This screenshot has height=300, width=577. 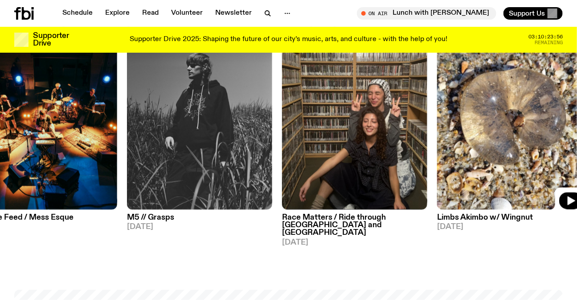 What do you see at coordinates (150, 13) in the screenshot?
I see `a: Read` at bounding box center [150, 13].